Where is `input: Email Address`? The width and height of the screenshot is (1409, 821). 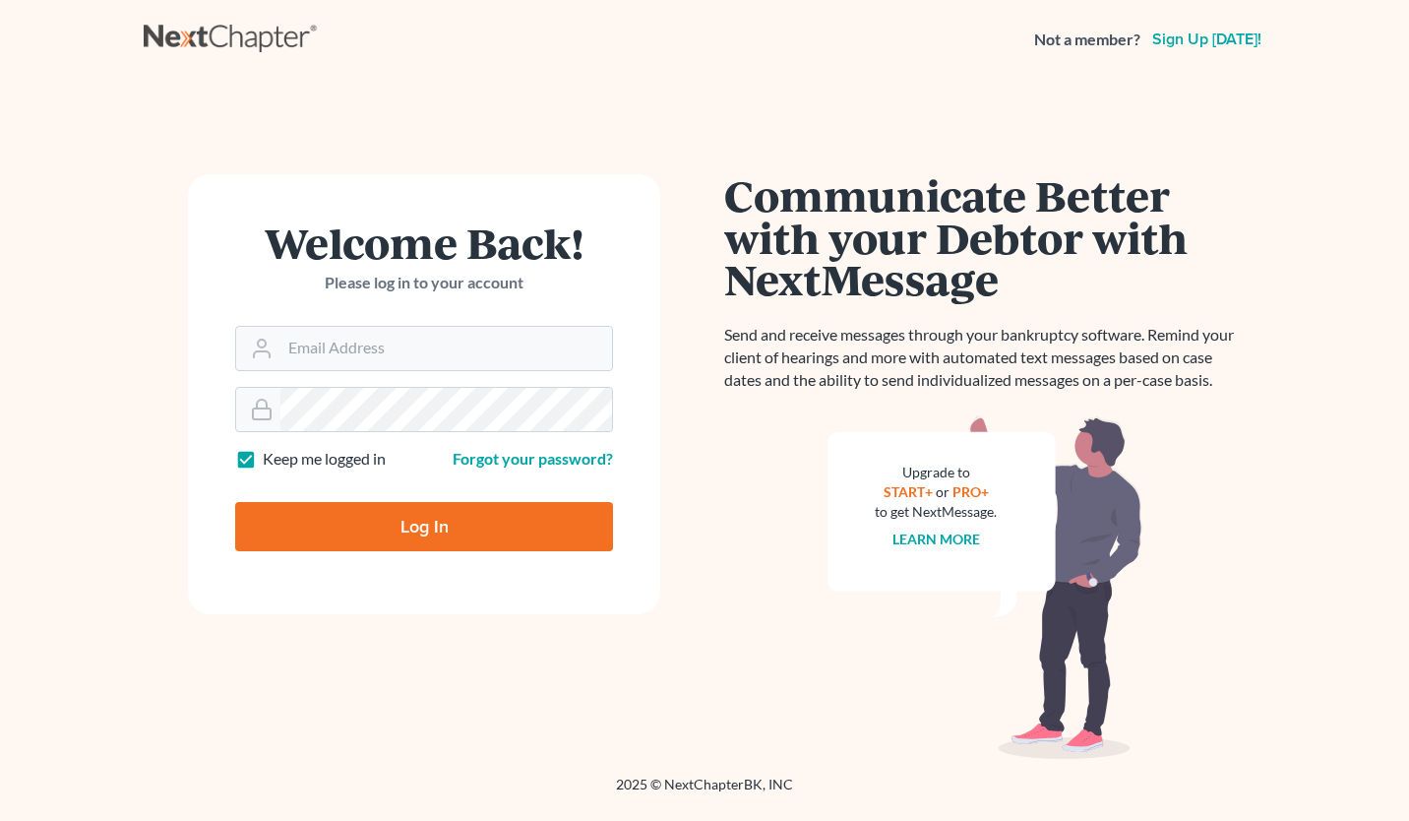 input: Email Address is located at coordinates (446, 348).